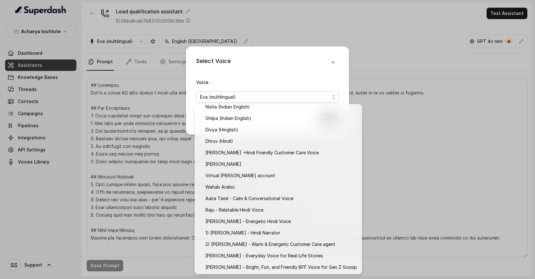  I want to click on span: Dhruv (Hindi), so click(281, 141).